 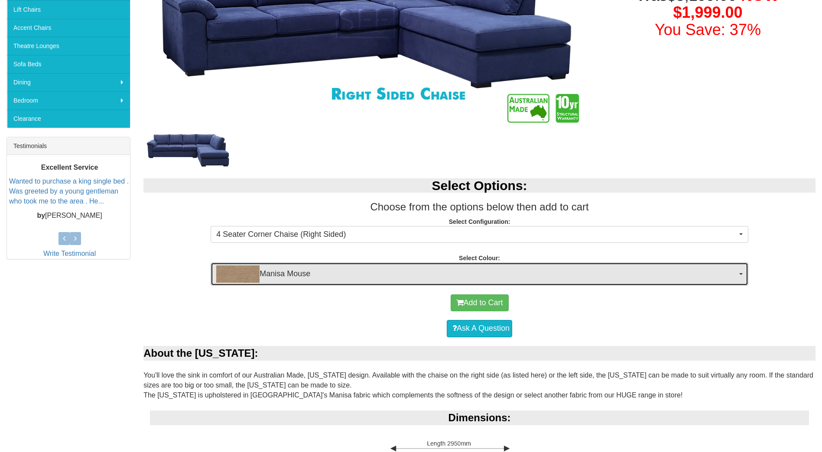 I want to click on div: Testimonials, so click(x=68, y=146).